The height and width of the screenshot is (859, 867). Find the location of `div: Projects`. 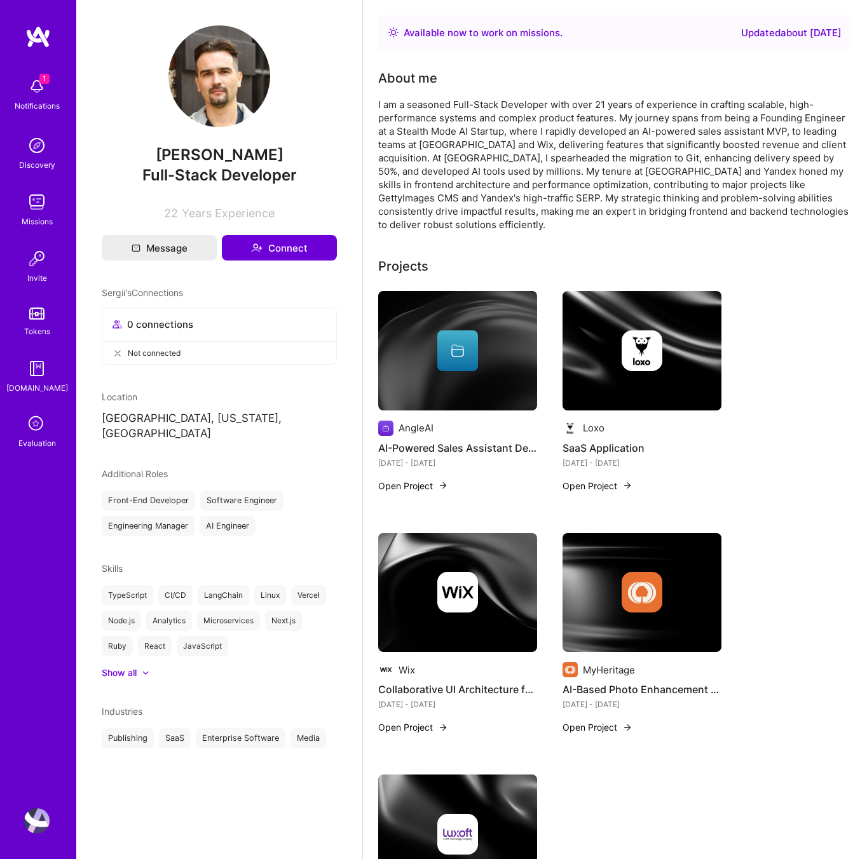

div: Projects is located at coordinates (403, 266).